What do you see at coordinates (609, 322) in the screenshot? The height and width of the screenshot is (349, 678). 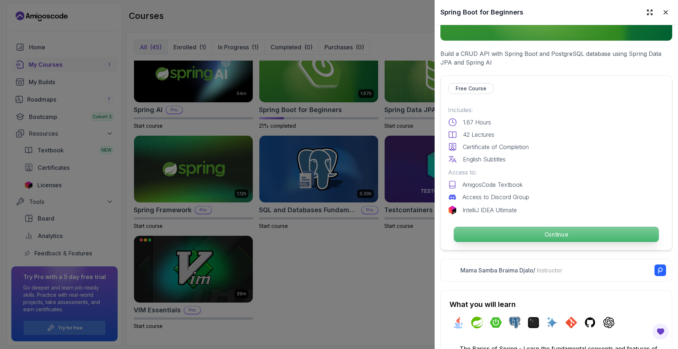 I see `img: chatgpt logo` at bounding box center [609, 322].